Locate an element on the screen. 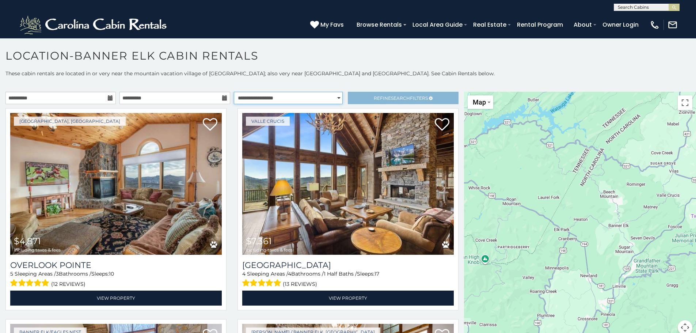  button: Toggle fullscreen view is located at coordinates (685, 103).